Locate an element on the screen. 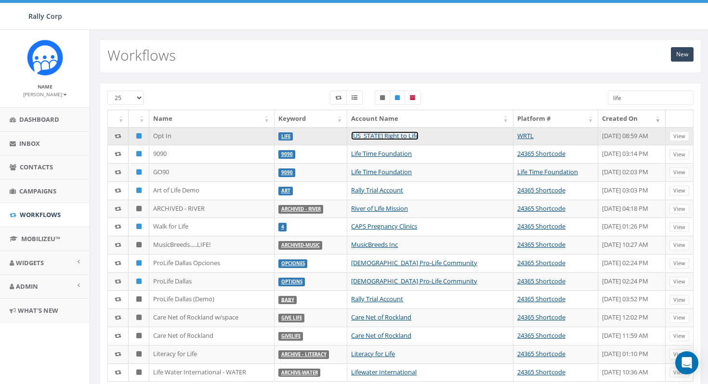 This screenshot has height=384, width=708. label: Unpublished is located at coordinates (382, 98).